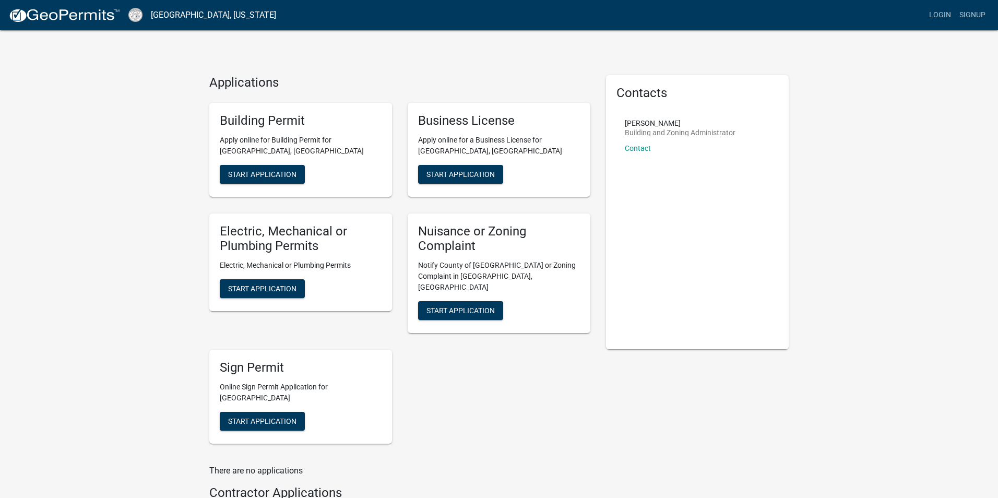  I want to click on h5: Nuisance or Zoning Complaint, so click(499, 239).